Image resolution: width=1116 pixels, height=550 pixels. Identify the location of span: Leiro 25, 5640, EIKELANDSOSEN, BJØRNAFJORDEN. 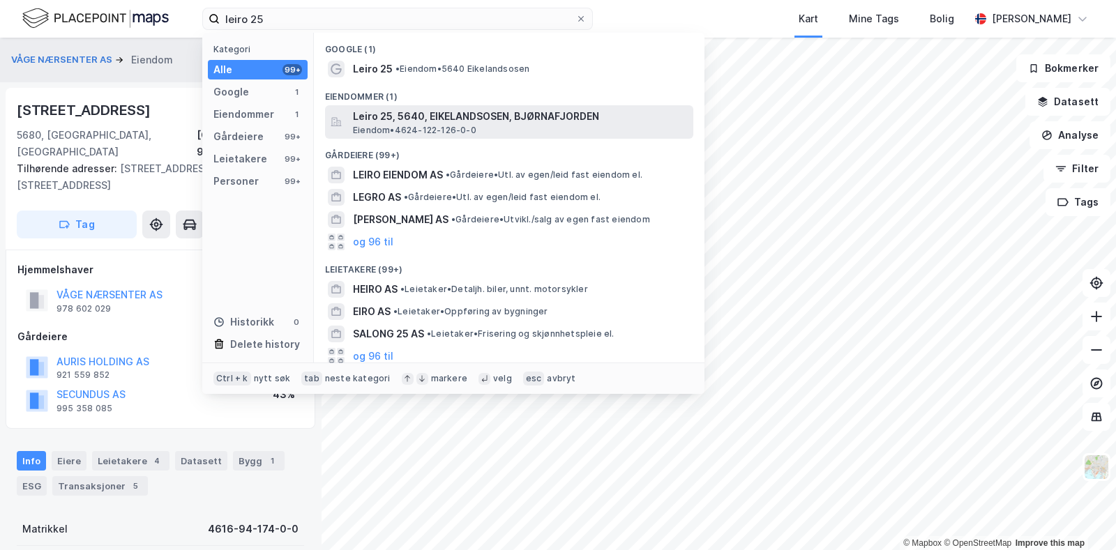
(520, 116).